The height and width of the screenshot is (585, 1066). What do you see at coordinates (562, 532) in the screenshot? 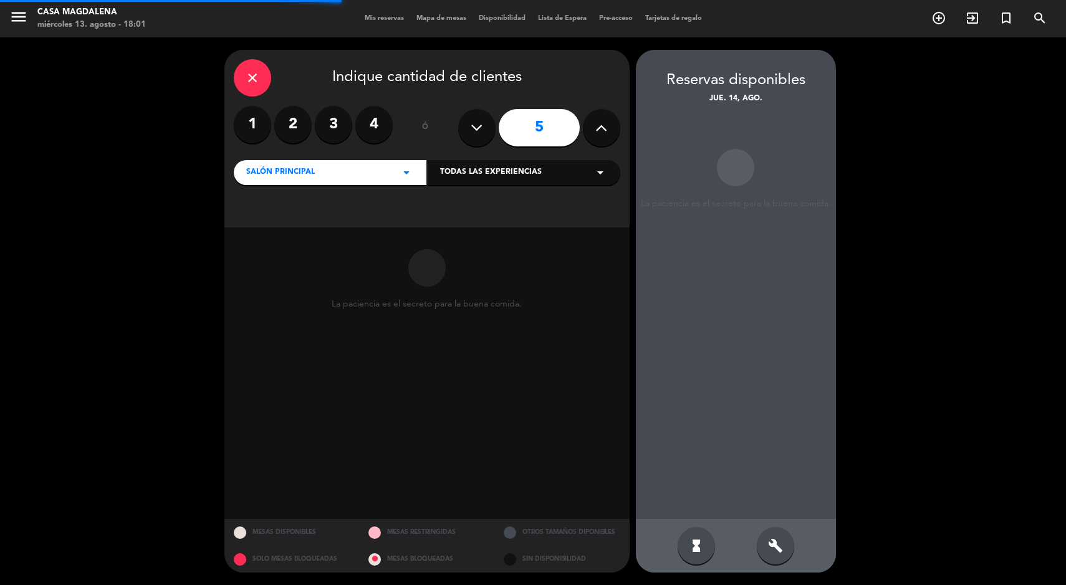
I see `div: OTROS TAMAÑOS DIPONIBLES` at bounding box center [562, 532].